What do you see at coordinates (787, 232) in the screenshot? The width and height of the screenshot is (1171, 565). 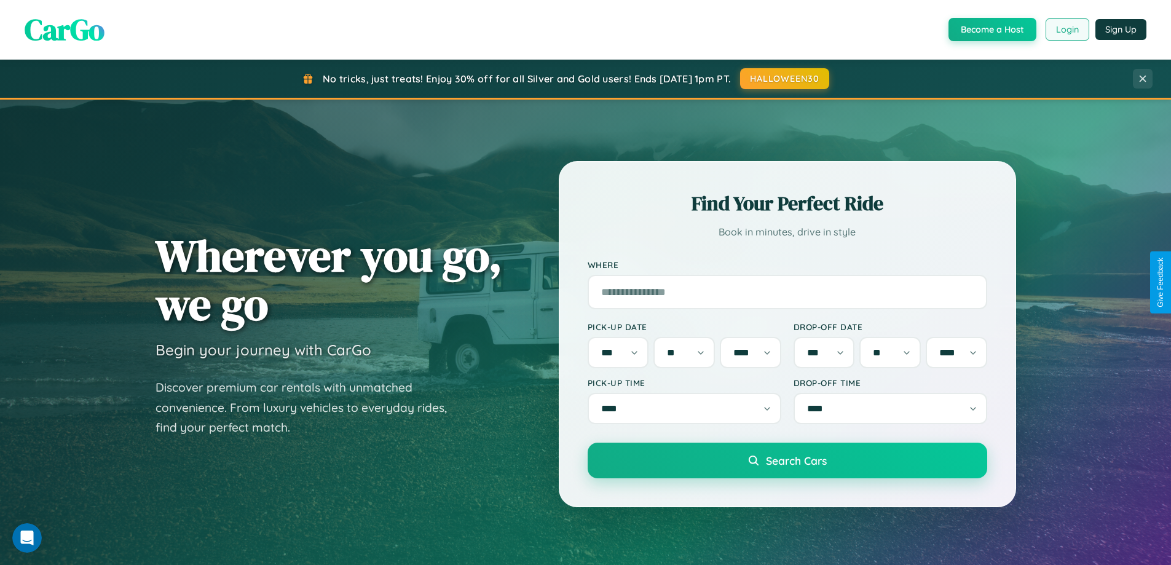 I see `p: Book in minutes, drive in style` at bounding box center [787, 232].